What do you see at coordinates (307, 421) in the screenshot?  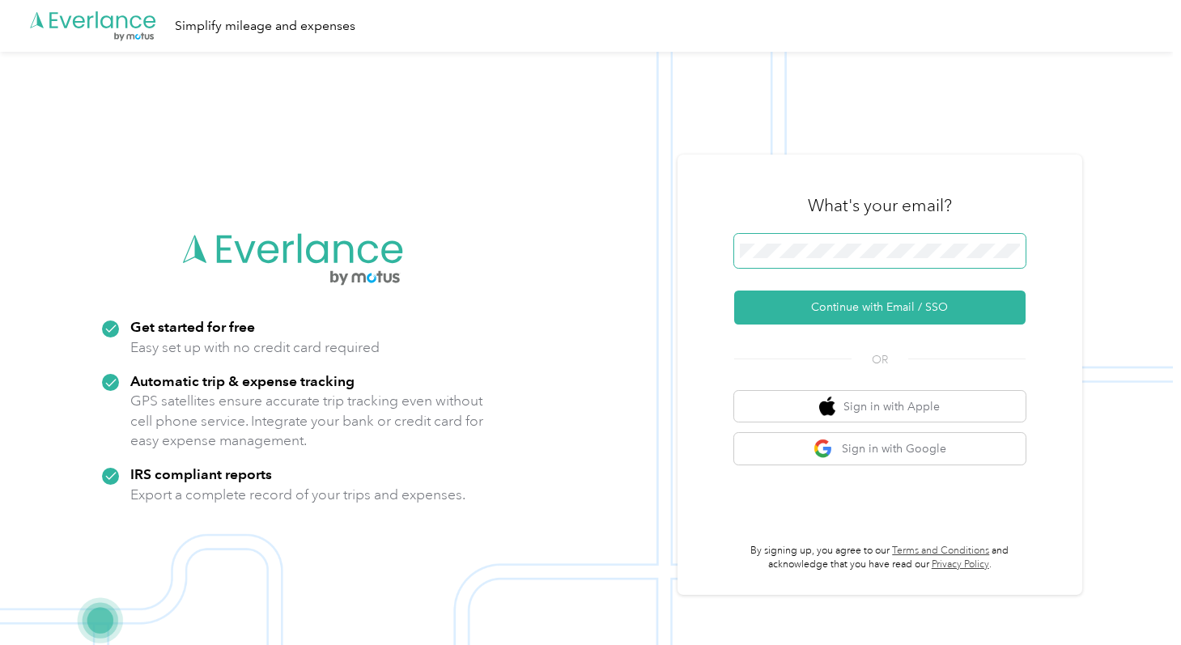 I see `p: GPS satellites ensure accurate trip tracking even without cell phone service. Integrate your bank...` at bounding box center [307, 421].